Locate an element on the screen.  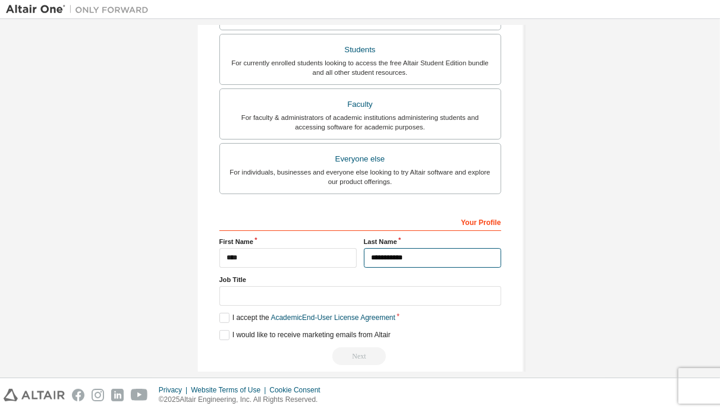
label: Job Title is located at coordinates (360, 280).